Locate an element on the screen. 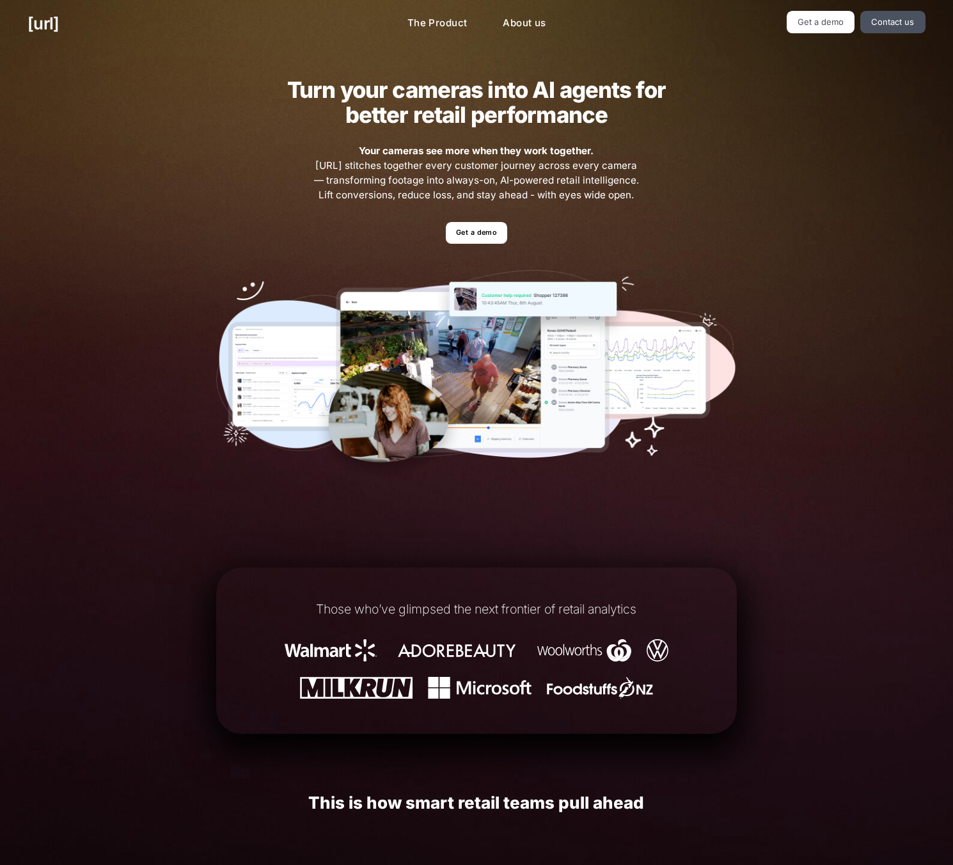 Image resolution: width=953 pixels, height=865 pixels. img: Walmart is located at coordinates (331, 650).